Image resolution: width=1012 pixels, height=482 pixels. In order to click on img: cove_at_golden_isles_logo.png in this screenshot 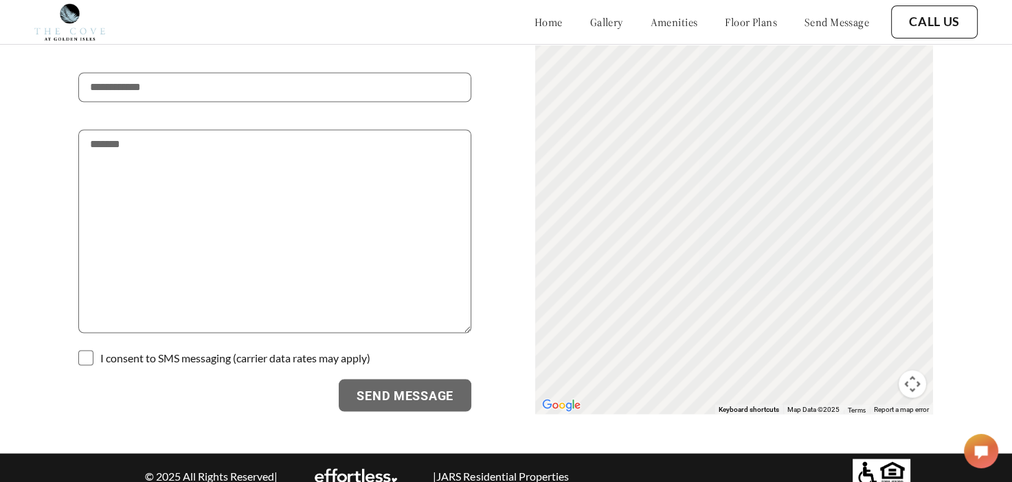, I will do `click(69, 22)`.